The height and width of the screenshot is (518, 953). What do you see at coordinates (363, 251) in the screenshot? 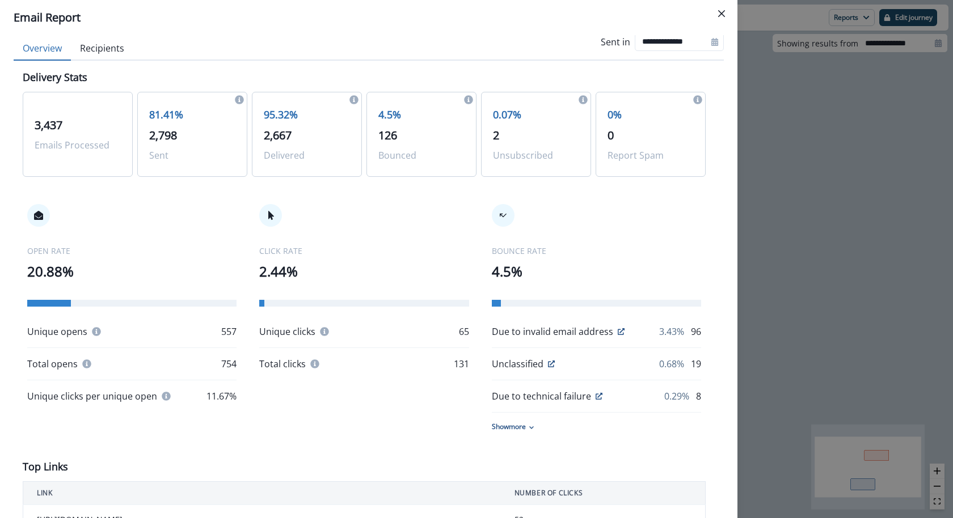
I see `p: CLICK RATE` at bounding box center [363, 251].